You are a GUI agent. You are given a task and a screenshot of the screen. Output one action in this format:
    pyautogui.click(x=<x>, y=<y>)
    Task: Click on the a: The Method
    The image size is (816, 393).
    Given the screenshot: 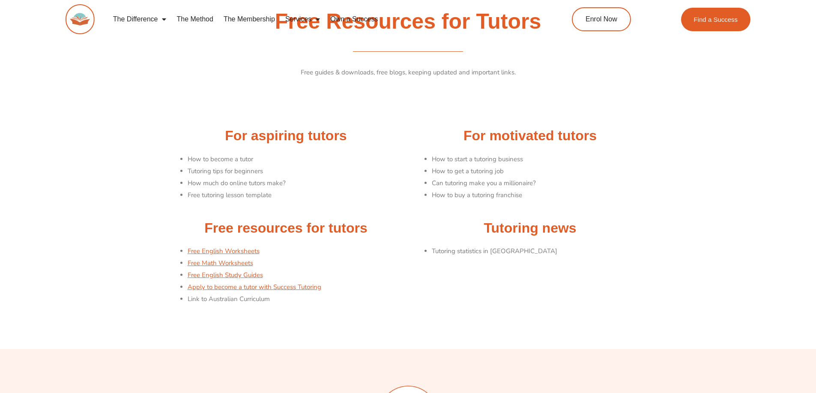 What is the action you would take?
    pyautogui.click(x=194, y=19)
    